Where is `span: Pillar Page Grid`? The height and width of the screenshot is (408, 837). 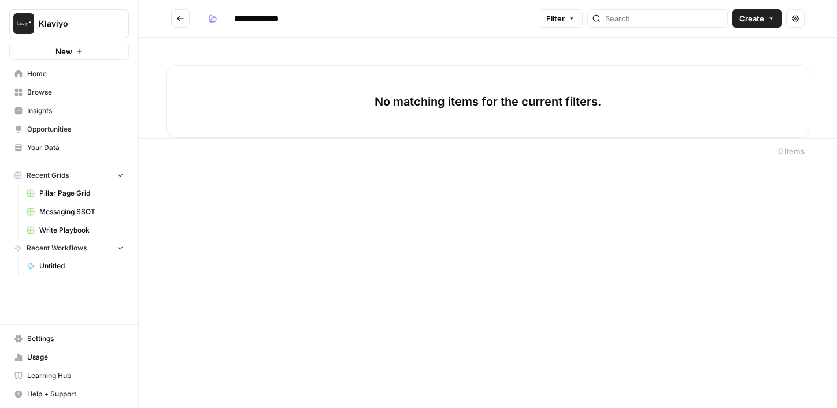 span: Pillar Page Grid is located at coordinates (81, 194).